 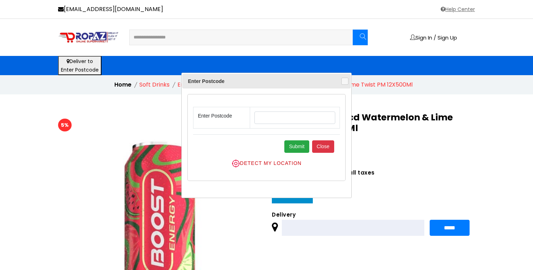 I want to click on img: location-detect, so click(x=236, y=164).